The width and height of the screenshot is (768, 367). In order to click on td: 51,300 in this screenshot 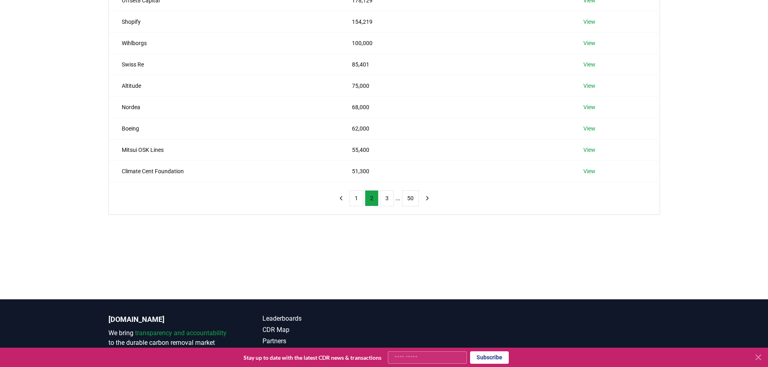, I will do `click(454, 171)`.